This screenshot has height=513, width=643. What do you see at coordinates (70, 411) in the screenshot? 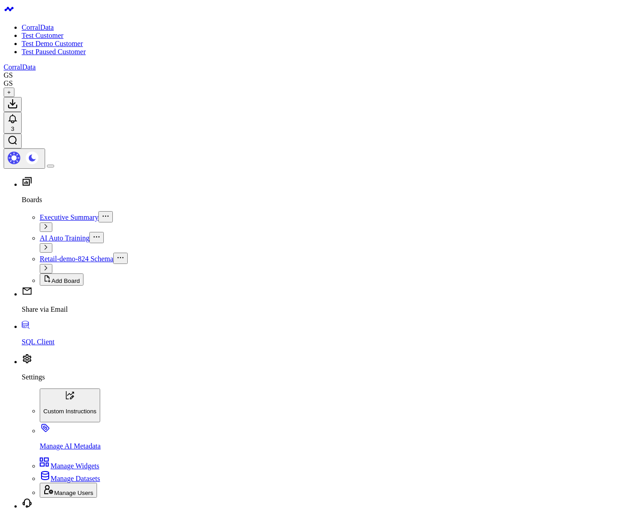
I see `p: Custom Instructions` at bounding box center [70, 411].